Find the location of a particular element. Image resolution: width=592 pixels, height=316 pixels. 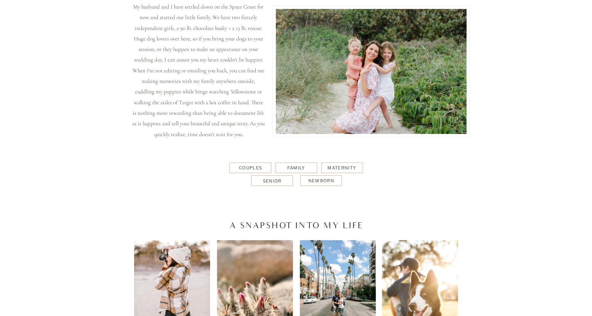

a: Family is located at coordinates (296, 168).